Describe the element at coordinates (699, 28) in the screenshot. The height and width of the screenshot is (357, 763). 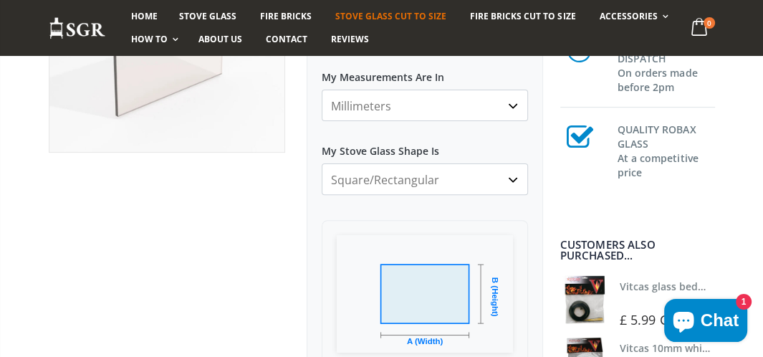
I see `a: 0` at that location.